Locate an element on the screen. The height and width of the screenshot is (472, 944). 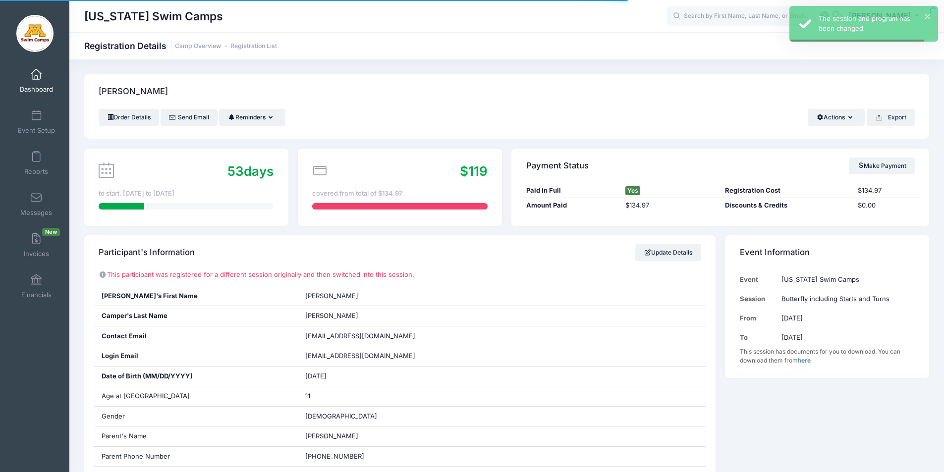
span: Event Setup is located at coordinates (36, 130).